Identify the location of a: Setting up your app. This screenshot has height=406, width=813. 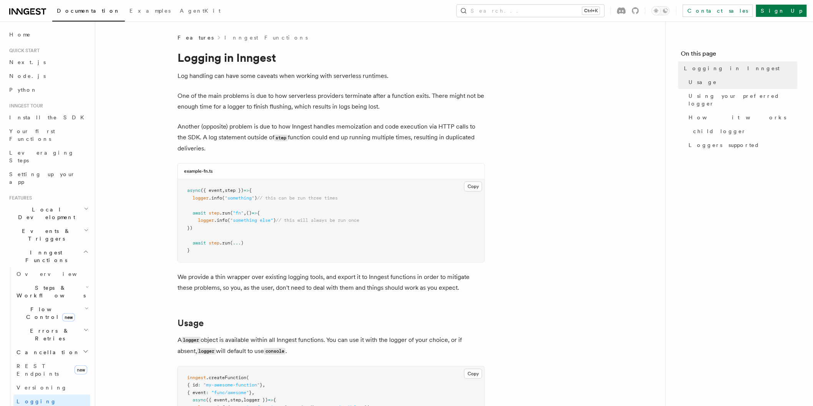
(48, 178).